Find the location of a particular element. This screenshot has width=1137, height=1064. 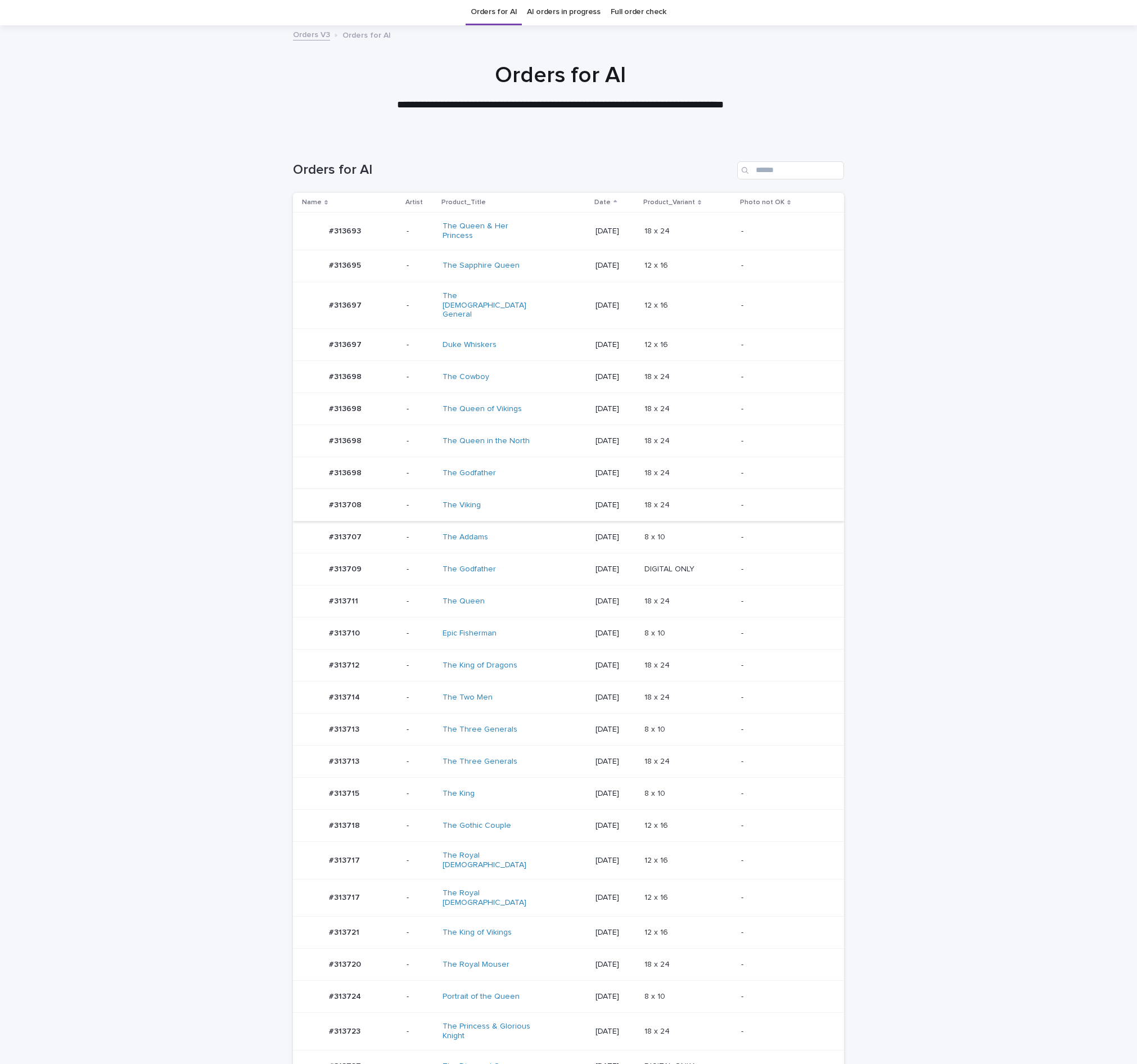

a: The Gothic Couple is located at coordinates (477, 825).